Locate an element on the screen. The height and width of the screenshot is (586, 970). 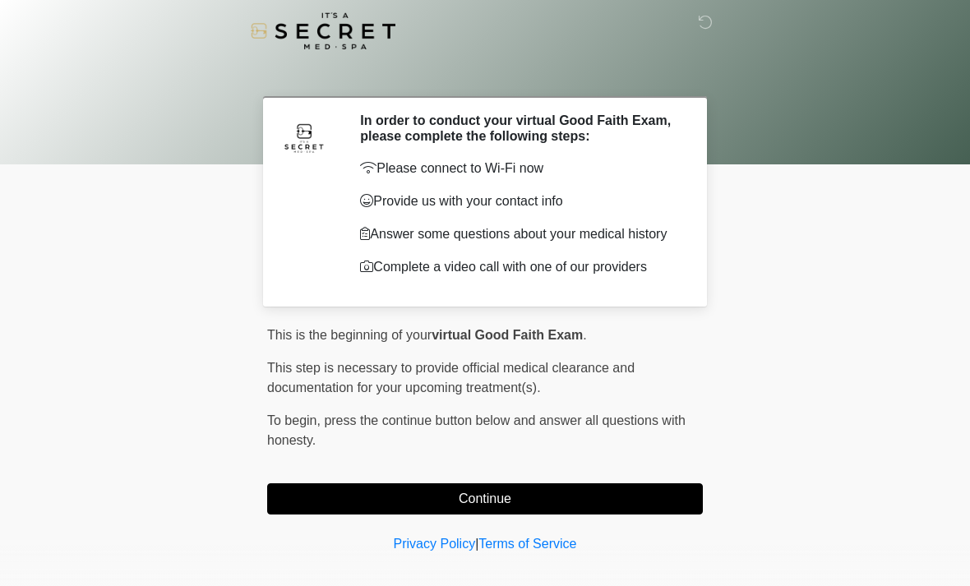
span: press the continue button below and answer all questions with honesty. is located at coordinates (476, 430).